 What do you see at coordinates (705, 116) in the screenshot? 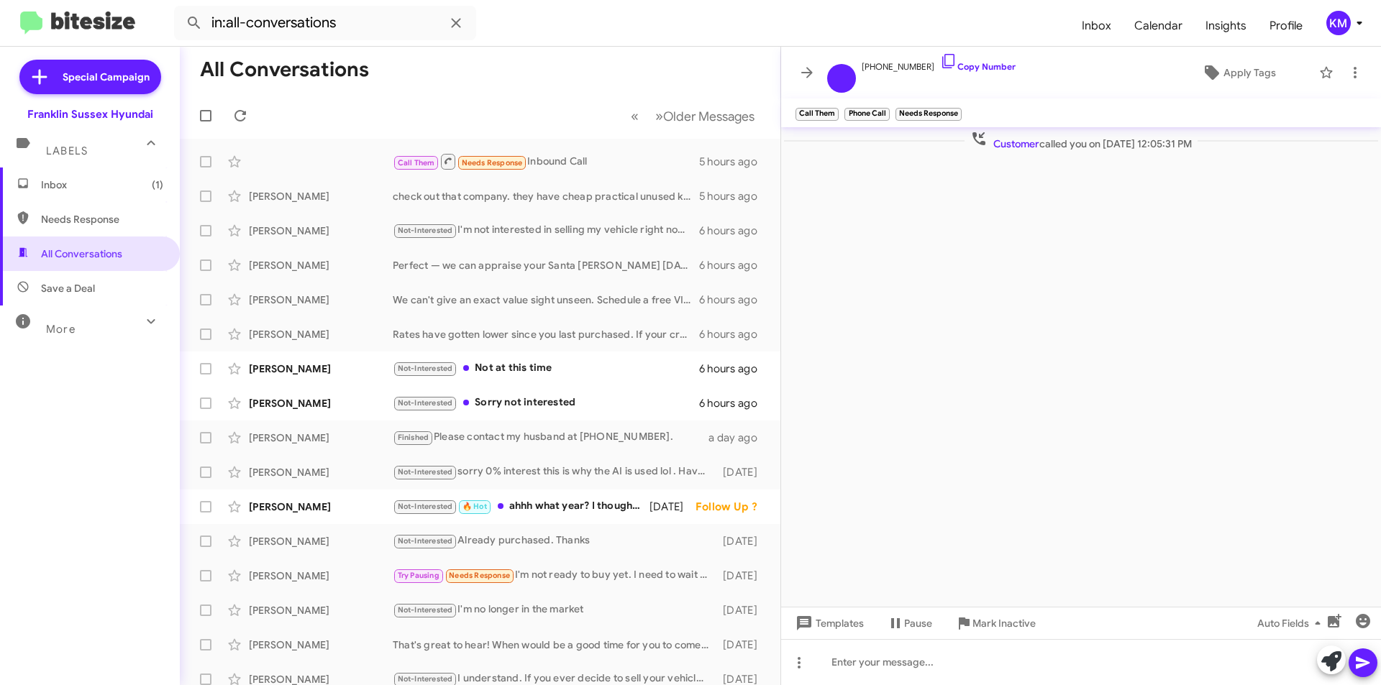
I see `button: Next` at bounding box center [705, 116].